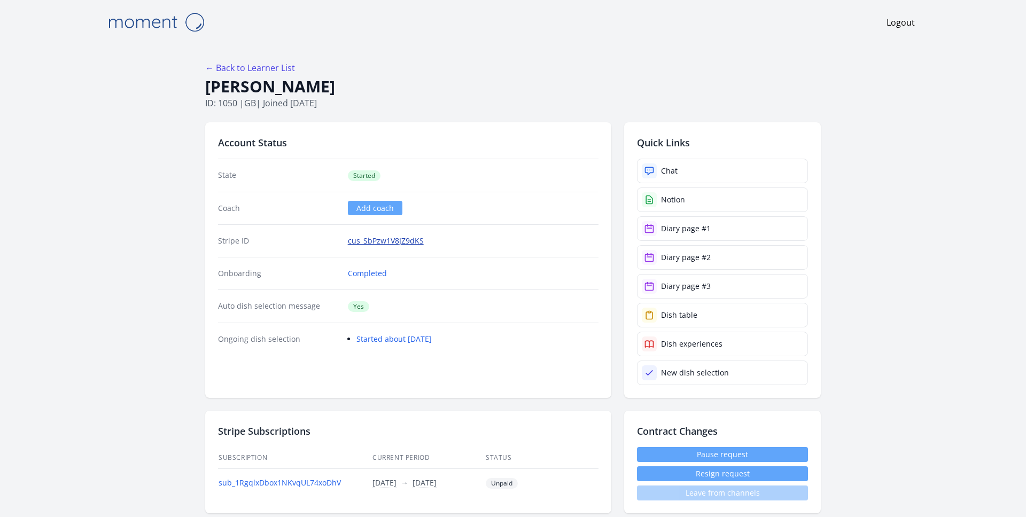 The image size is (1026, 517). Describe the element at coordinates (278, 306) in the screenshot. I see `dt: Auto dish selection message` at that location.